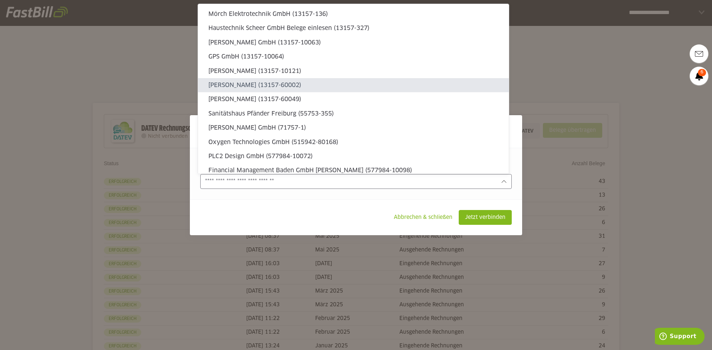  What do you see at coordinates (353, 14) in the screenshot?
I see `sl-option: Mörch Elektrotechnik GmbH (13157-136)` at bounding box center [353, 14].